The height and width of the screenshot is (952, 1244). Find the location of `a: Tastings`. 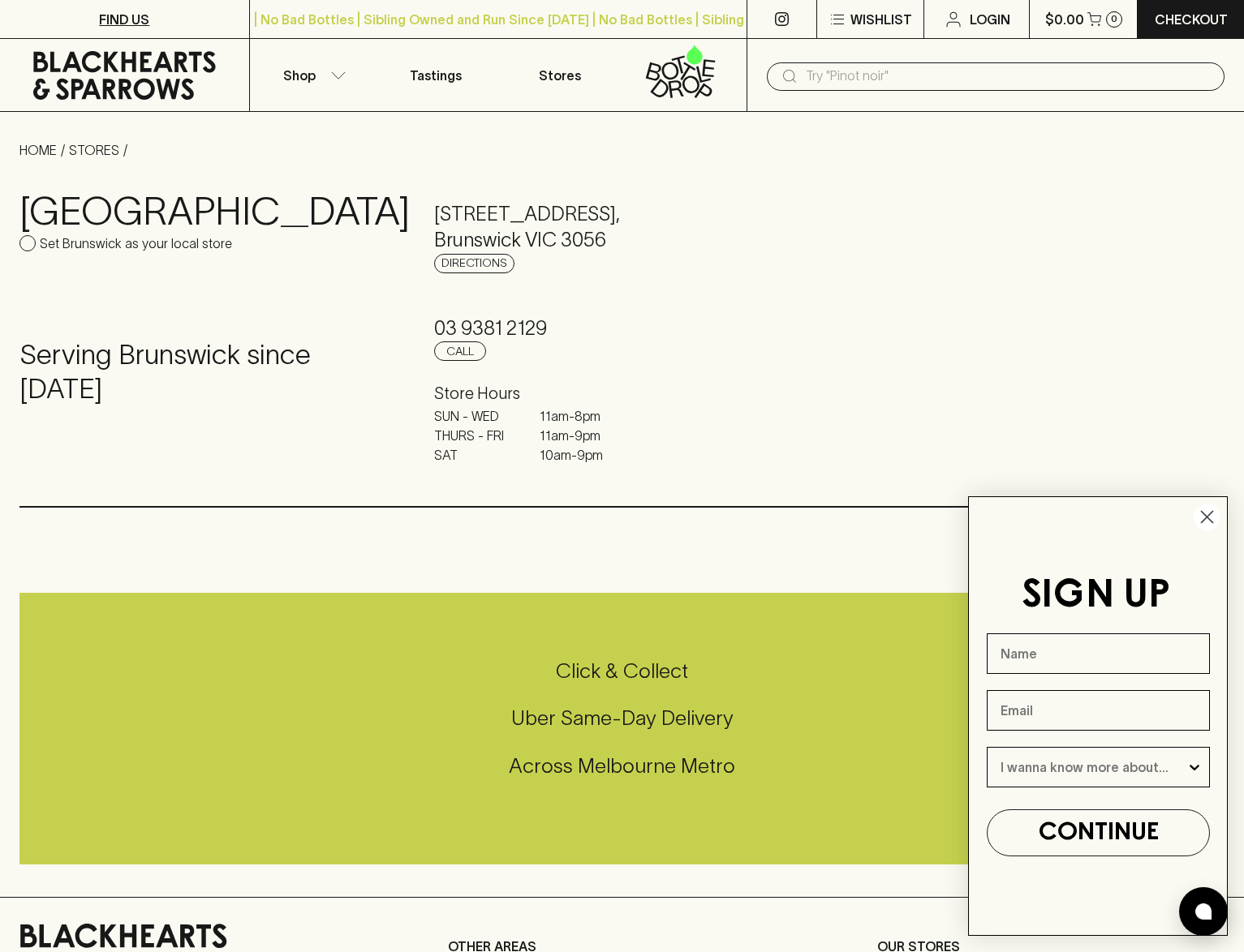

a: Tastings is located at coordinates (436, 74).